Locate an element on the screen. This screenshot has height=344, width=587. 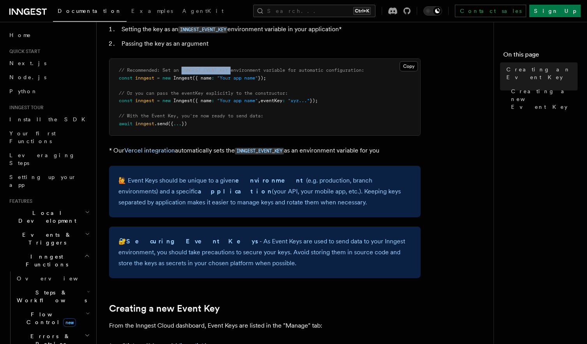
span: Inngest tour is located at coordinates (25, 107).